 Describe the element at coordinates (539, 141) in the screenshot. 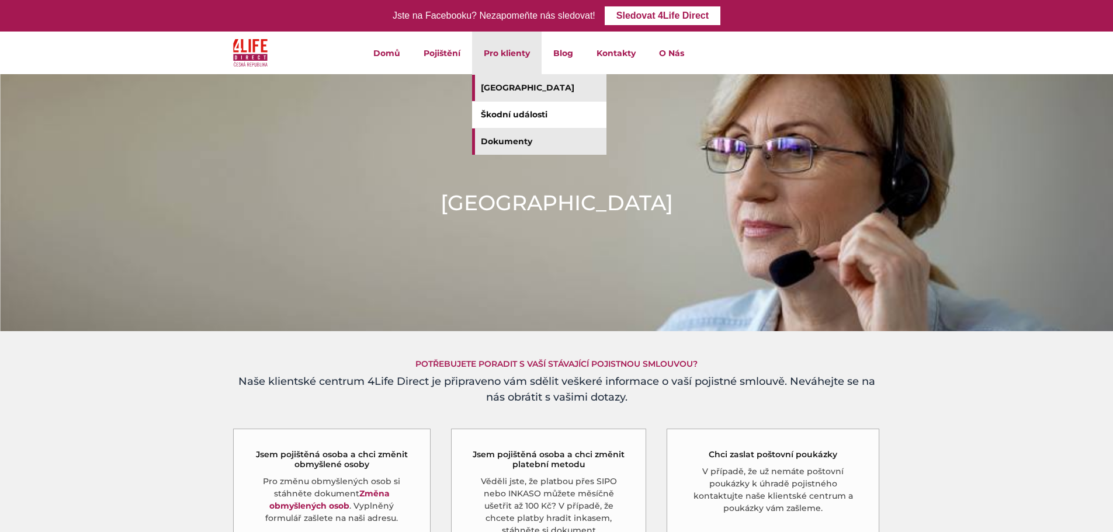

I see `a: Dokumenty` at that location.